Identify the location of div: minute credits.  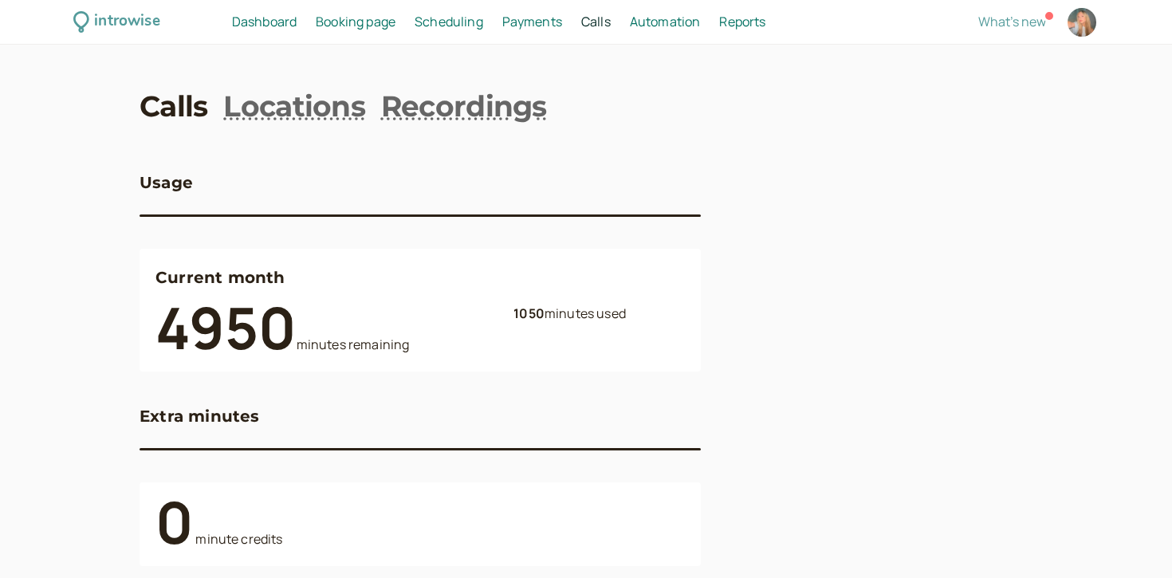
(420, 524).